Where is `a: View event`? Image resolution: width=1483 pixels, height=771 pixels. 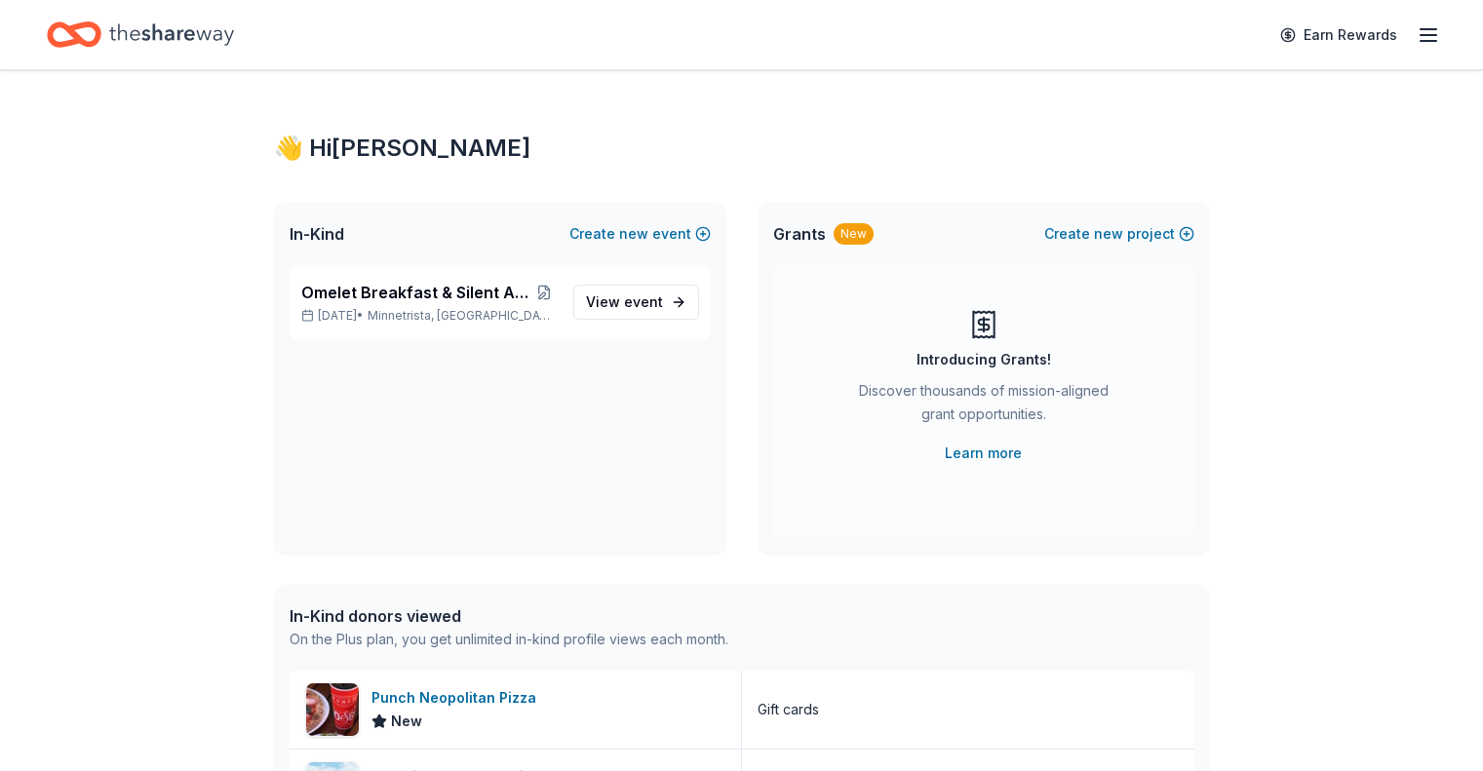 a: View event is located at coordinates (636, 302).